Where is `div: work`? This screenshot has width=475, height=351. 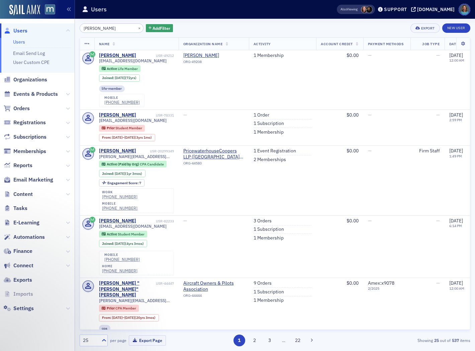 div: work is located at coordinates (120, 192).